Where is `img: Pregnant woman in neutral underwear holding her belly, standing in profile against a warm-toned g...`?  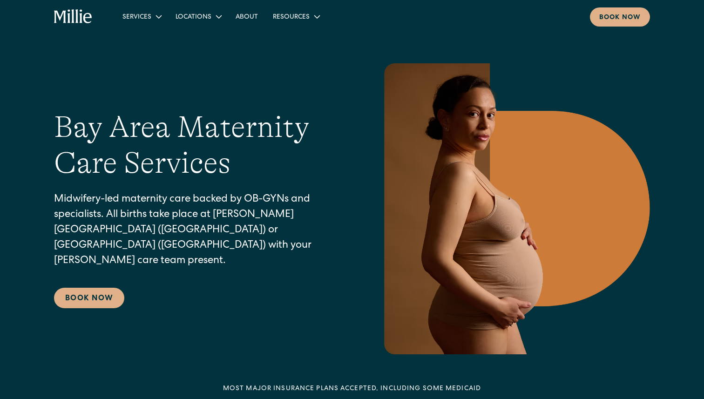 img: Pregnant woman in neutral underwear holding her belly, standing in profile against a warm-toned g... is located at coordinates (514, 209).